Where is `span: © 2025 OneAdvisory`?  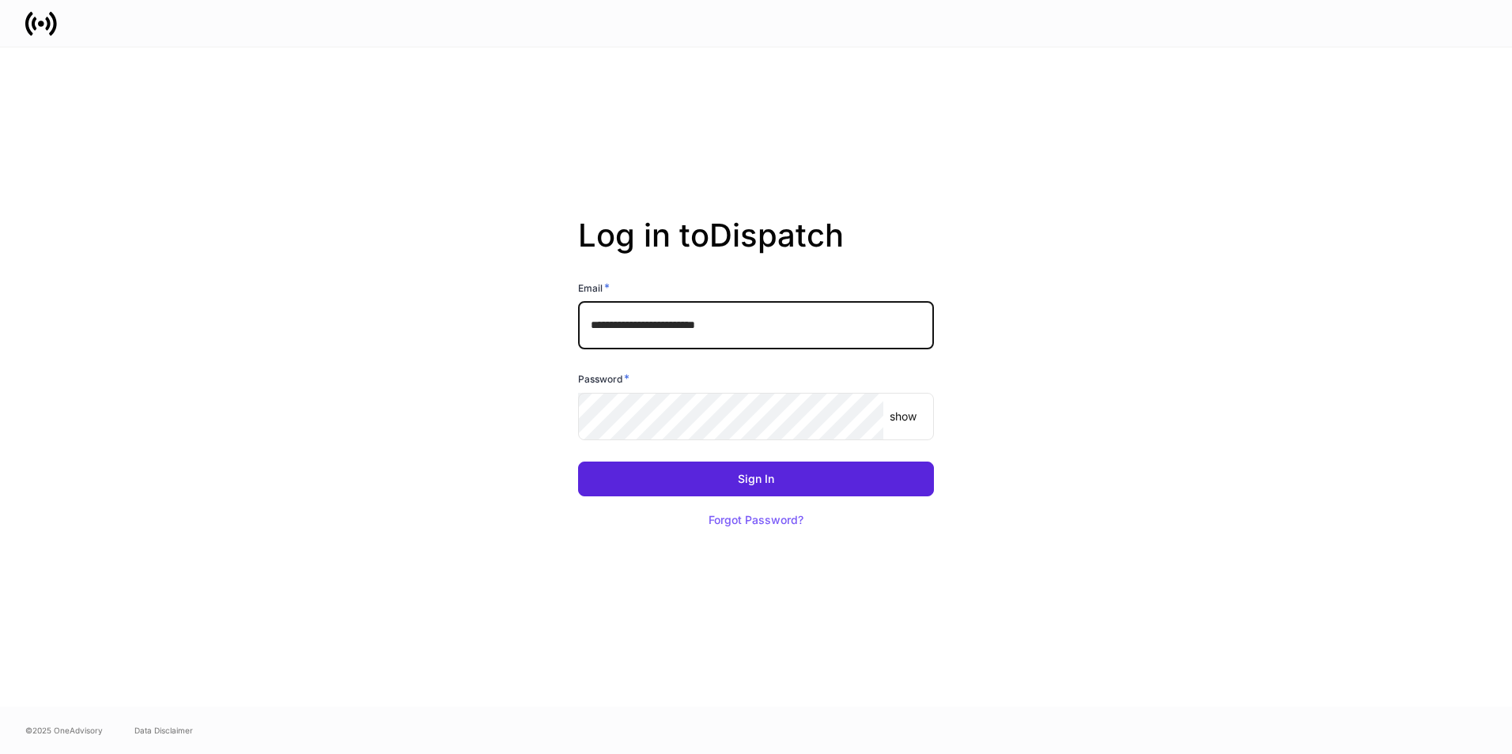 span: © 2025 OneAdvisory is located at coordinates (64, 731).